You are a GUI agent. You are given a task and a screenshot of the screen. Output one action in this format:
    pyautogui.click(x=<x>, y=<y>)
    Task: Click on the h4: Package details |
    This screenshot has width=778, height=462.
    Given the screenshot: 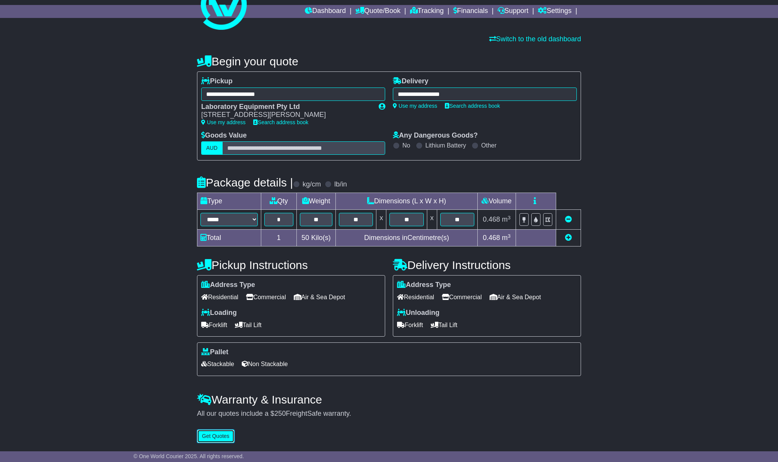 What is the action you would take?
    pyautogui.click(x=245, y=182)
    